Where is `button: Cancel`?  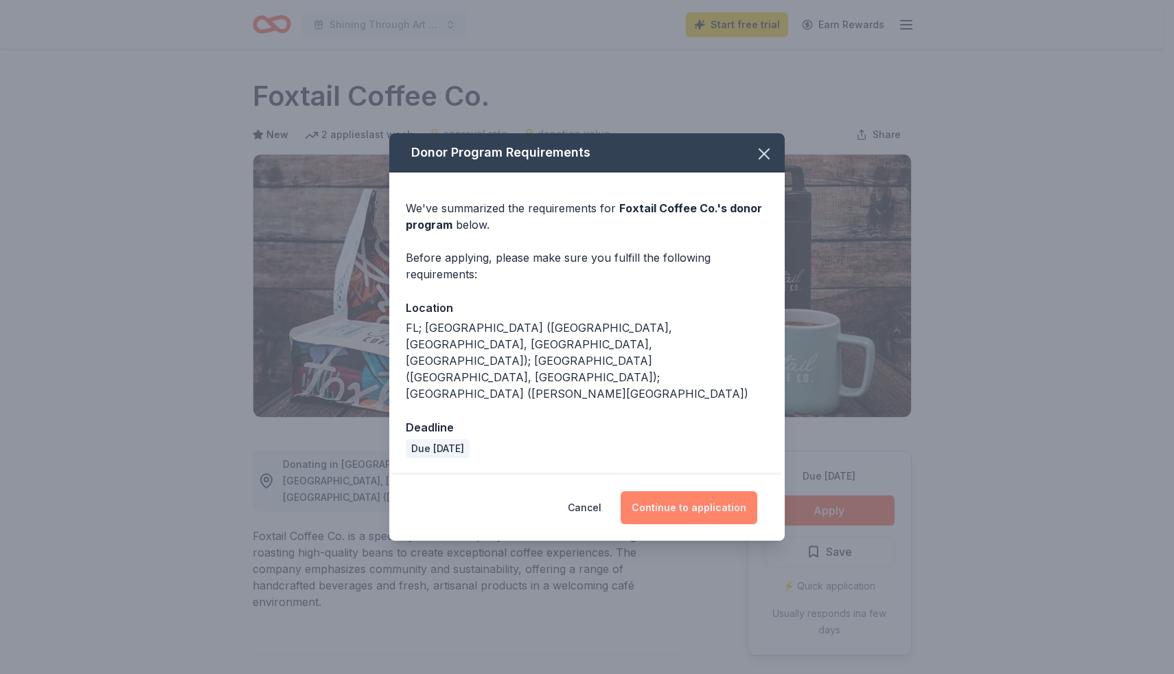
button: Cancel is located at coordinates (584, 508).